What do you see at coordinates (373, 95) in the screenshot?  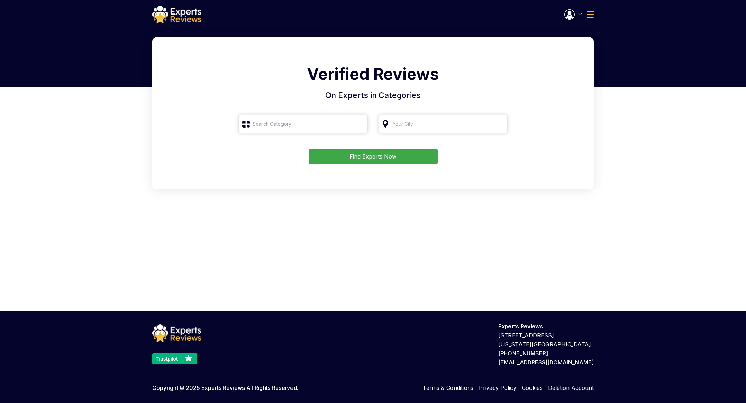 I see `h4: On Experts in Categories` at bounding box center [373, 95].